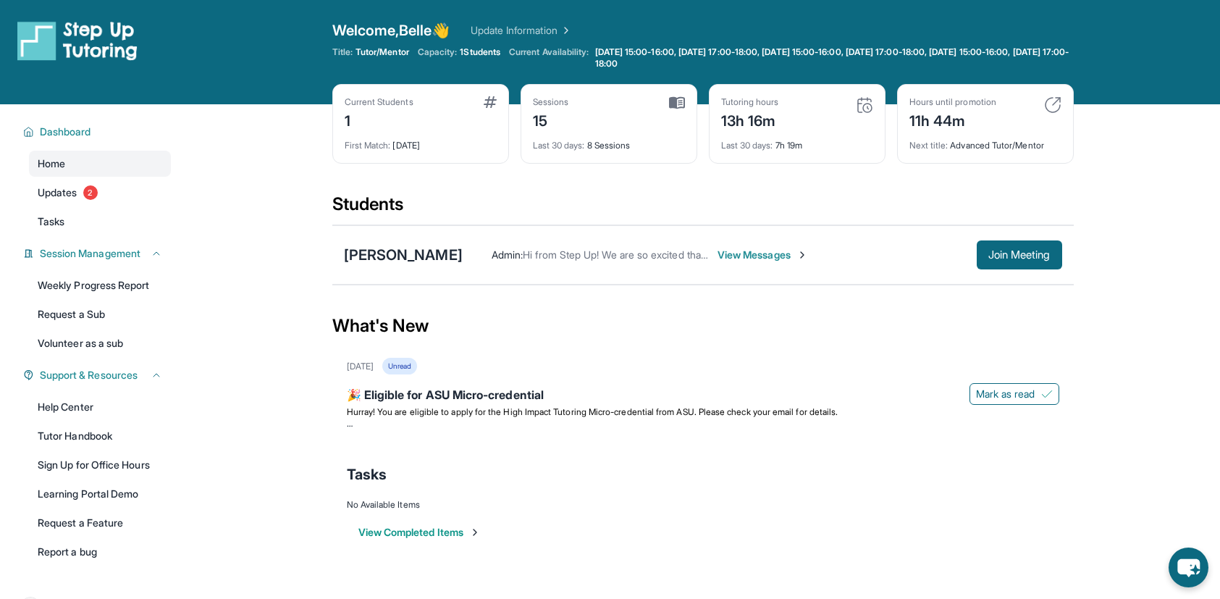  Describe the element at coordinates (521, 30) in the screenshot. I see `a: Update Information` at that location.